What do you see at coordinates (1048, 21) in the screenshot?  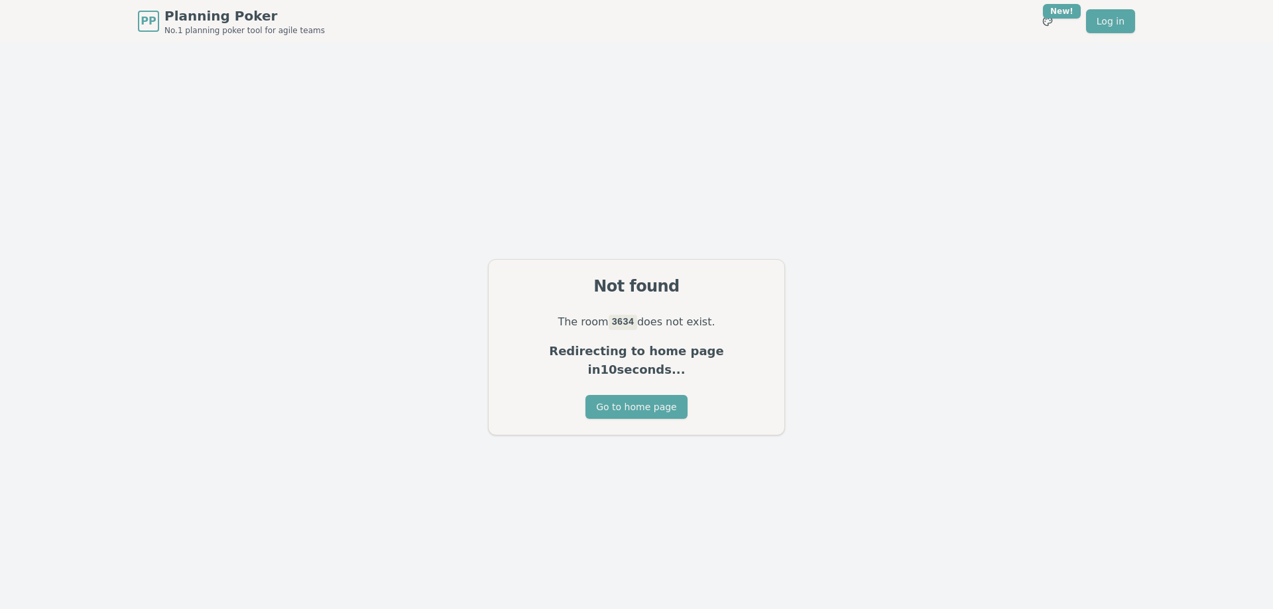 I see `button: New!` at bounding box center [1048, 21].